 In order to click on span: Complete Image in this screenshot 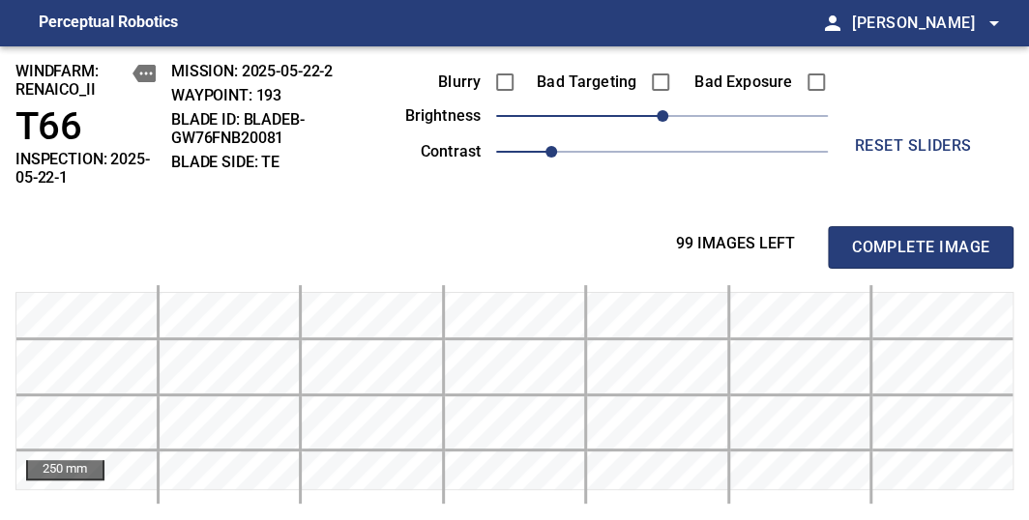, I will do `click(921, 248)`.